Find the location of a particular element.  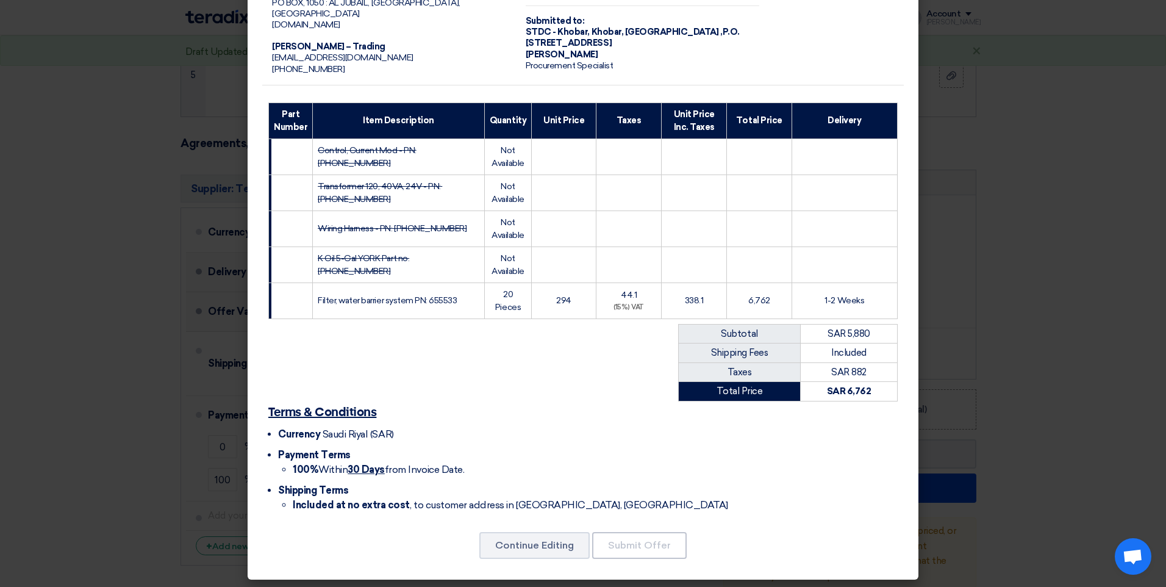

strong: Included at no extra cost is located at coordinates (351, 505).